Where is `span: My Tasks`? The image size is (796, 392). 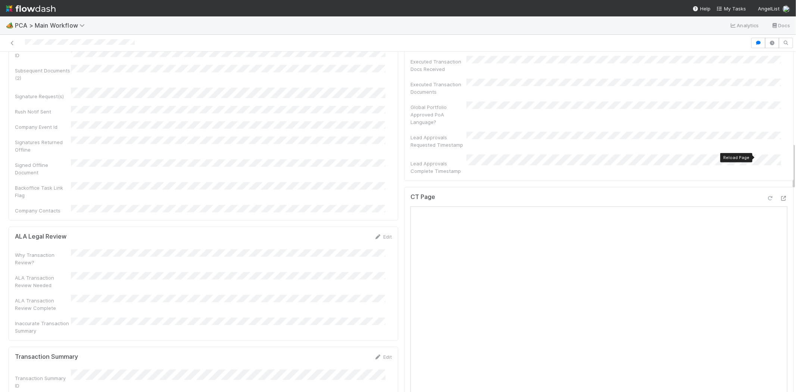
span: My Tasks is located at coordinates (731, 9).